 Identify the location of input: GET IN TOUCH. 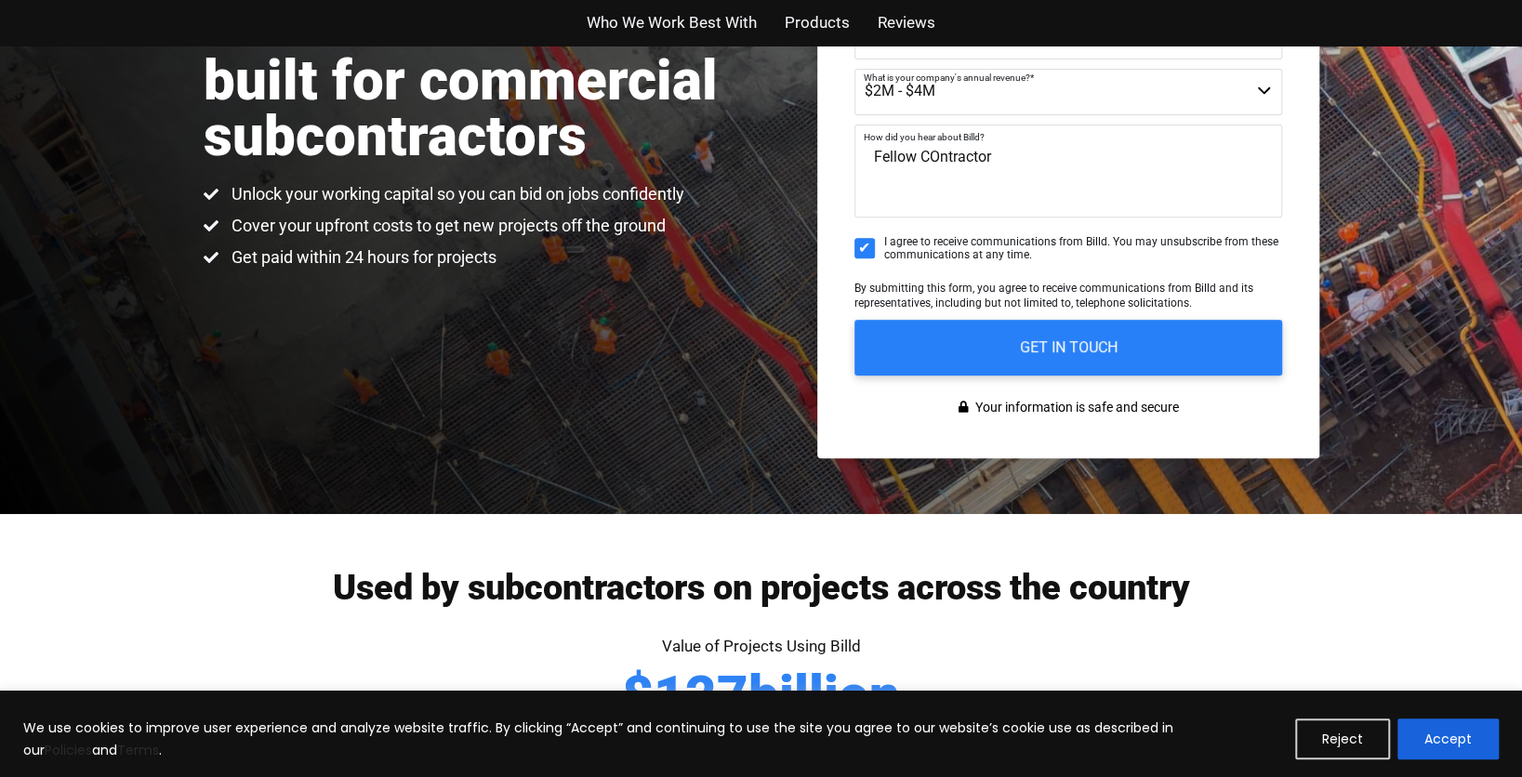
(1068, 348).